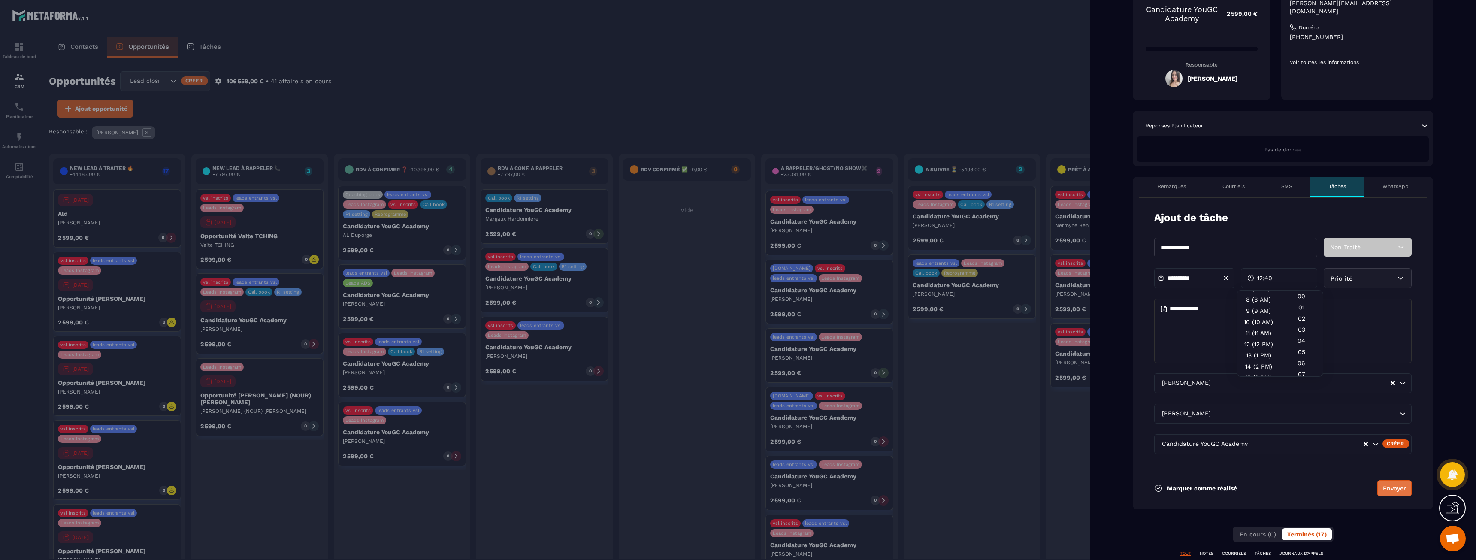 Image resolution: width=1476 pixels, height=560 pixels. What do you see at coordinates (1234, 186) in the screenshot?
I see `p: Courriels` at bounding box center [1234, 186].